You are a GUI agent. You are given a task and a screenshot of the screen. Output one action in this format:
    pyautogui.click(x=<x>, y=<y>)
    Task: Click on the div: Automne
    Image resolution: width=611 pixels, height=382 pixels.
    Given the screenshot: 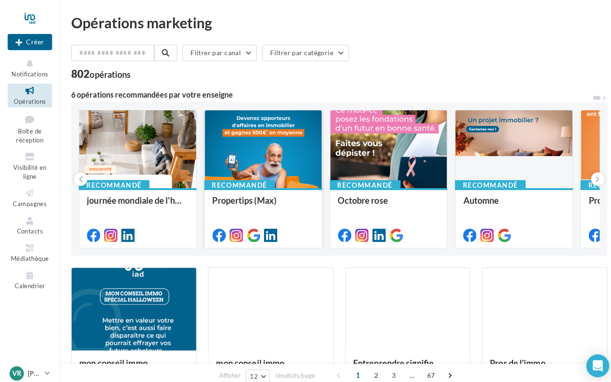 What is the action you would take?
    pyautogui.click(x=507, y=203)
    